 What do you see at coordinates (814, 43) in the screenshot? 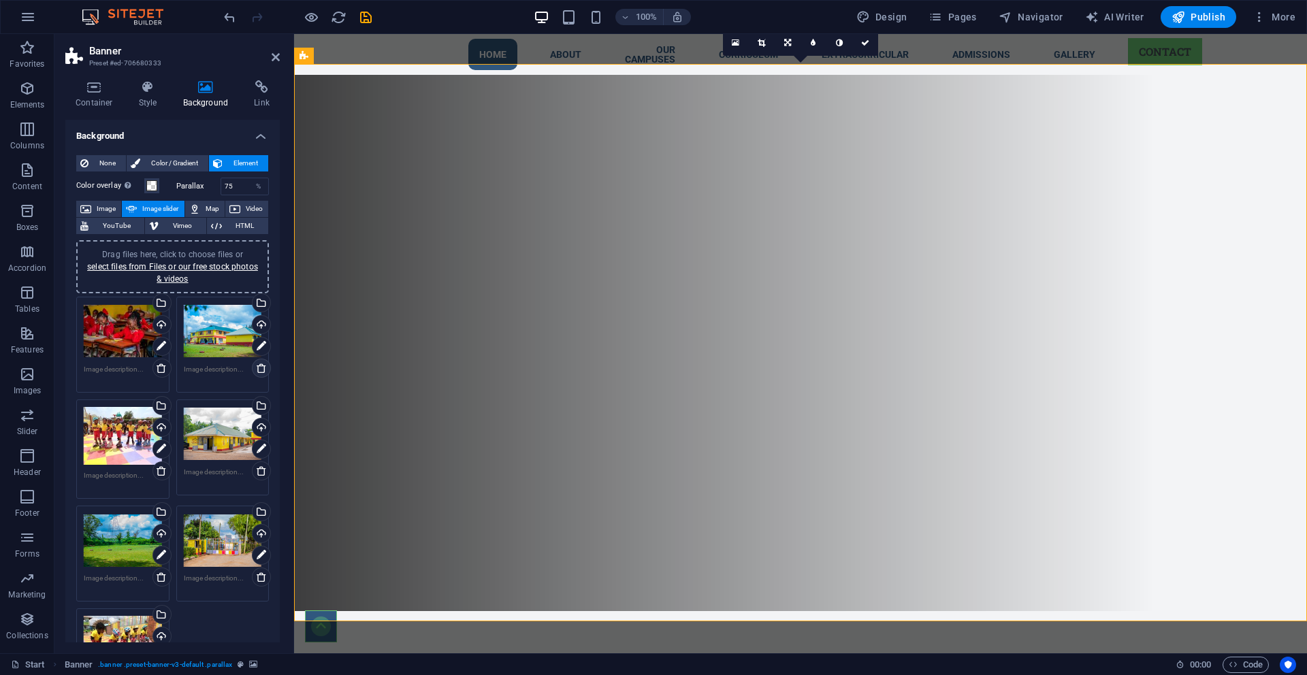
I see `a: Blur` at bounding box center [814, 43].